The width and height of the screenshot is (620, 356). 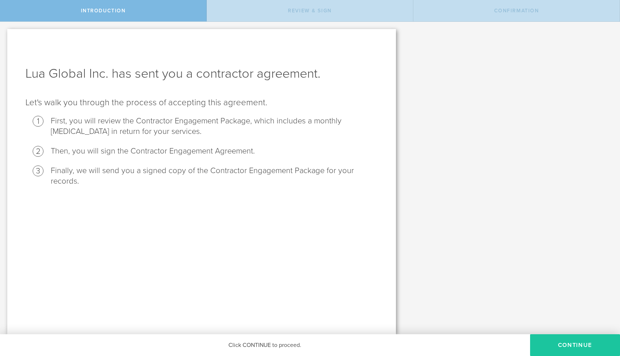 I want to click on li: Then, you will sign the Contractor Engagement Agreement., so click(x=214, y=151).